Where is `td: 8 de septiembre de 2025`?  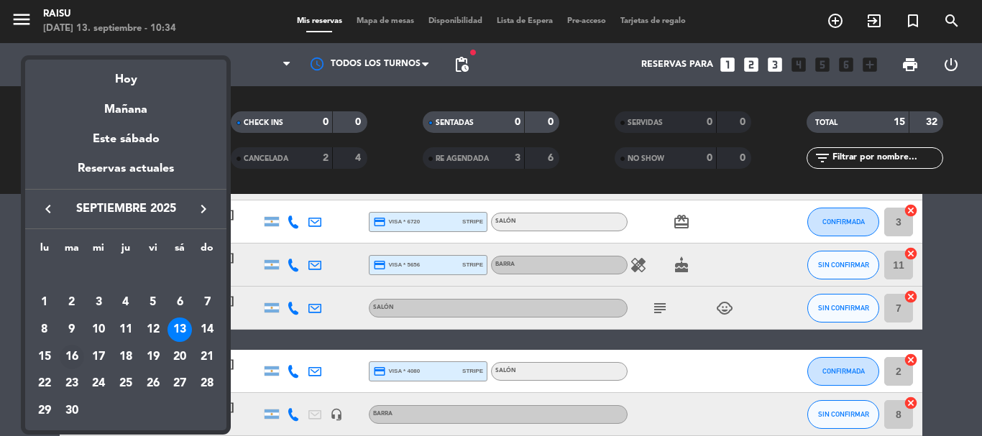
td: 8 de septiembre de 2025 is located at coordinates (45, 330).